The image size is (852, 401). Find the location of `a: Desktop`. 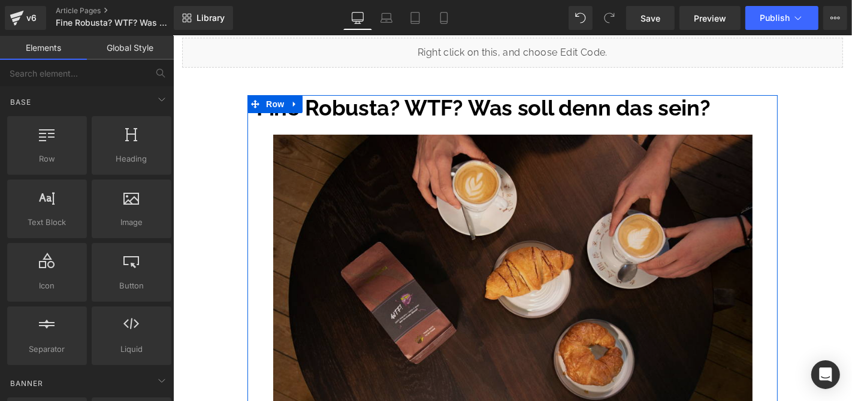

a: Desktop is located at coordinates (358, 18).